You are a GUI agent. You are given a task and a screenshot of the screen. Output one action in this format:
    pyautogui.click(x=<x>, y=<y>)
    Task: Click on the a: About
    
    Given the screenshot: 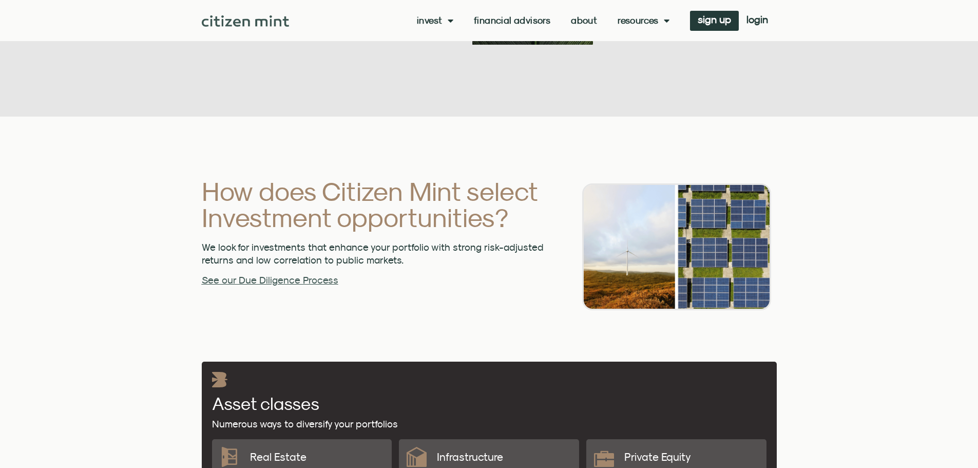 What is the action you would take?
    pyautogui.click(x=583, y=21)
    